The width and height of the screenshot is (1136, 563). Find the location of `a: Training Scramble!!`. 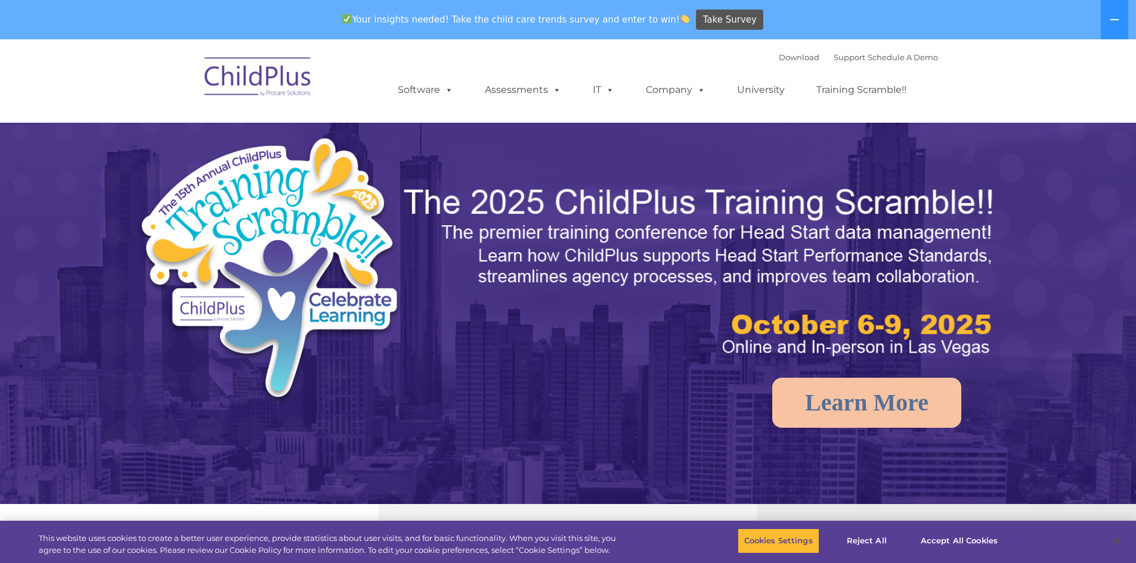

a: Training Scramble!! is located at coordinates (861, 90).